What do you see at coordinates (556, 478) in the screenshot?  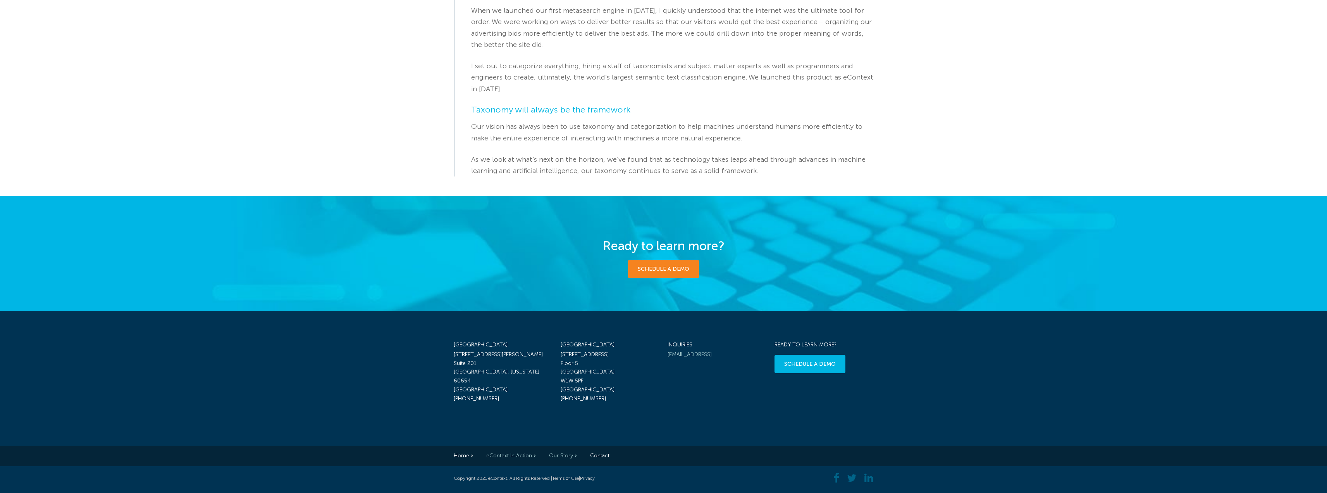 I see `div: Copyright 2021 eContext. All Rights Reserved | |` at bounding box center [556, 478].